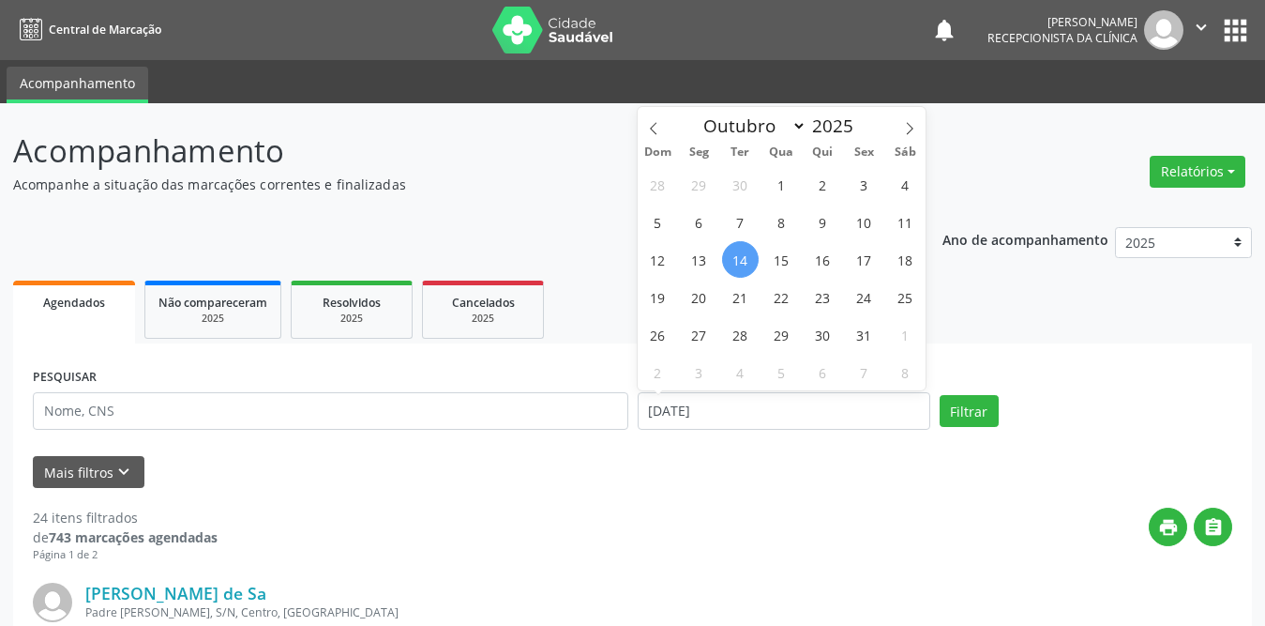 This screenshot has width=1265, height=626. I want to click on span: Outubro 27, 2025, so click(699, 334).